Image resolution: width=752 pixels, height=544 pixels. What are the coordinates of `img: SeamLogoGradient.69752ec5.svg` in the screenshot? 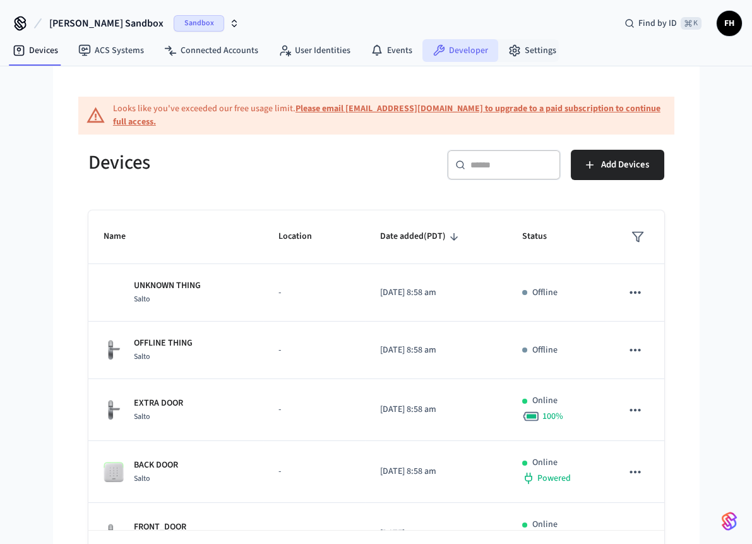 It's located at (729, 521).